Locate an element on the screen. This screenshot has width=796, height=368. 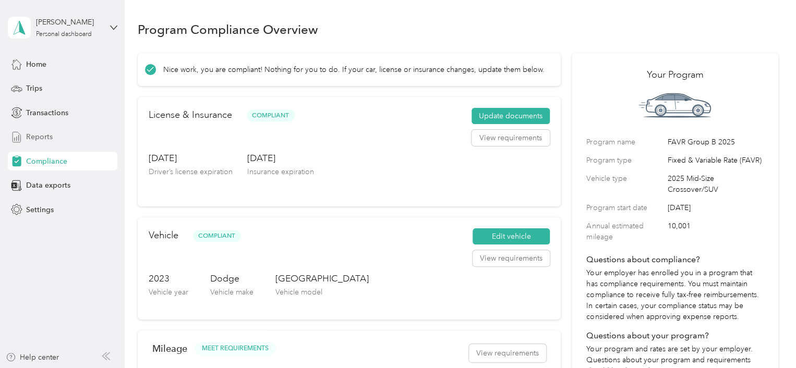
p: Your employer has enrolled you in a program that has compliance requirements. You must maintain c... is located at coordinates (674, 295).